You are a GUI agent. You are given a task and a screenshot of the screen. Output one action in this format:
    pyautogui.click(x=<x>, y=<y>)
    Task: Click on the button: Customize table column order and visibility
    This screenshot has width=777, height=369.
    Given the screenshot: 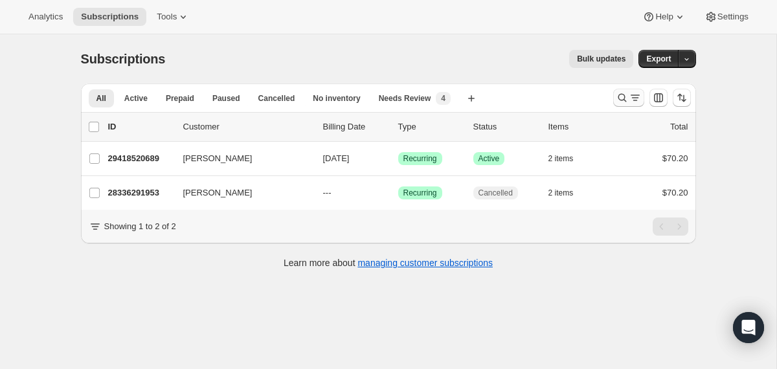 What is the action you would take?
    pyautogui.click(x=658, y=98)
    